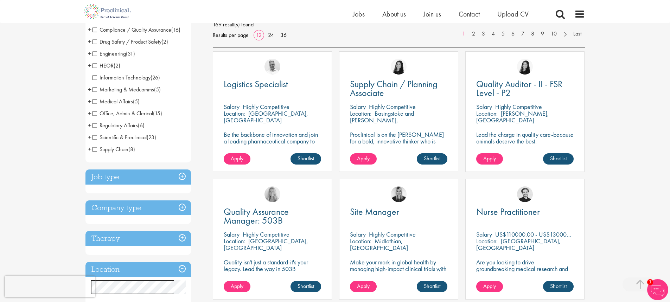 This screenshot has width=670, height=302. What do you see at coordinates (394, 88) in the screenshot?
I see `span: Supply Chain / Planning Associate` at bounding box center [394, 88].